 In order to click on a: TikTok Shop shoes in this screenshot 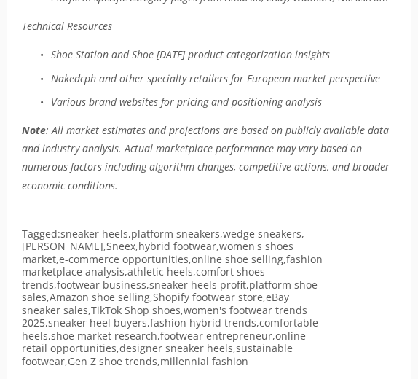, I will do `click(136, 310)`.